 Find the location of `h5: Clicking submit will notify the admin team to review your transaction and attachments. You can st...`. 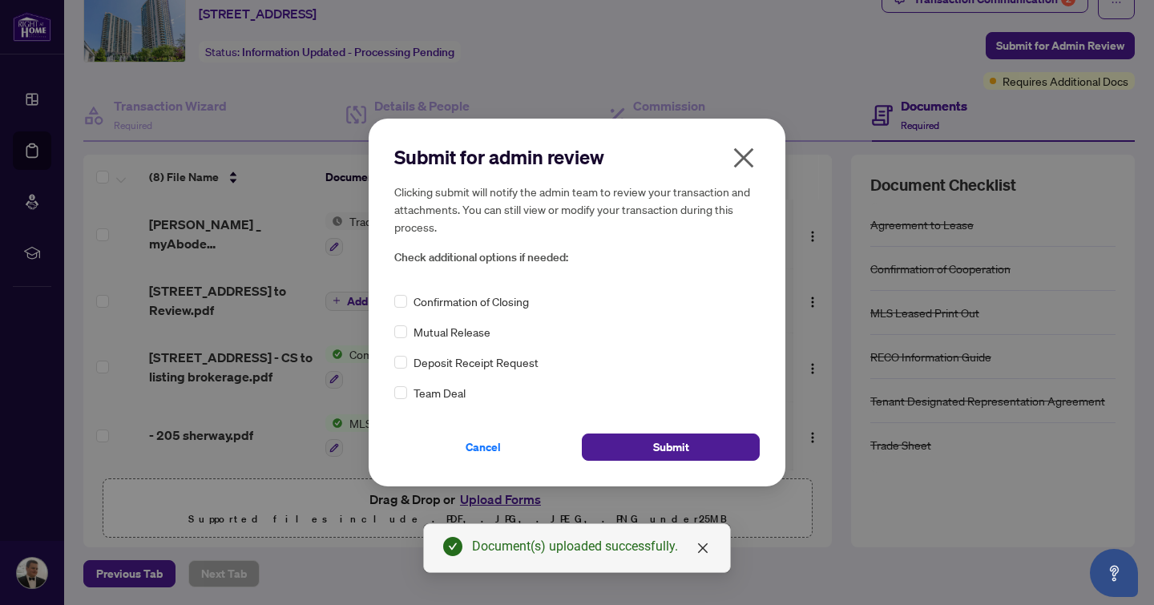

h5: Clicking submit will notify the admin team to review your transaction and attachments. You can st... is located at coordinates (577, 209).